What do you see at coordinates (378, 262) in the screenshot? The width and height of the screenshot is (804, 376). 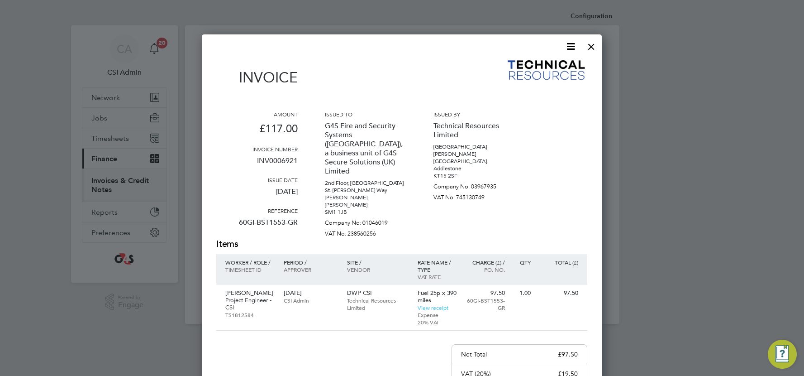 I see `p: Site /` at bounding box center [378, 262].